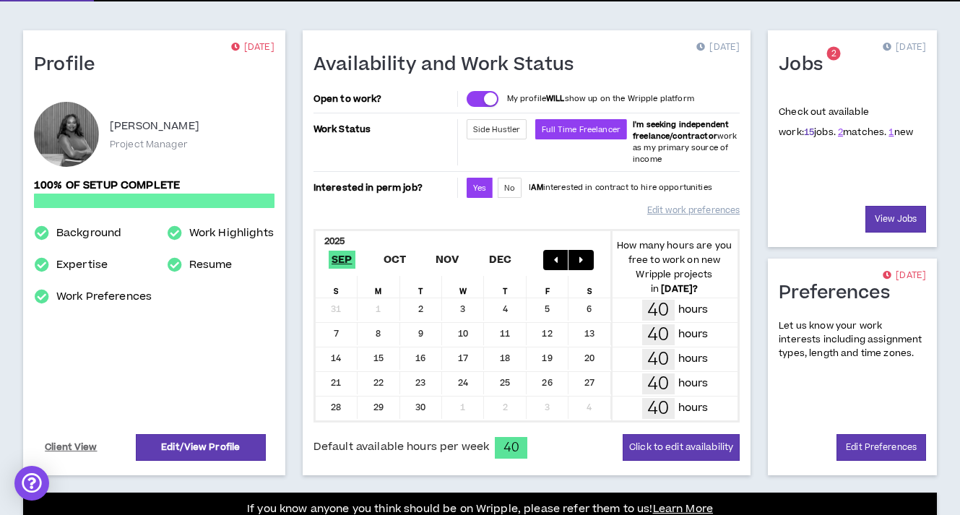 Image resolution: width=960 pixels, height=515 pixels. Describe the element at coordinates (379, 287) in the screenshot. I see `div: M` at that location.